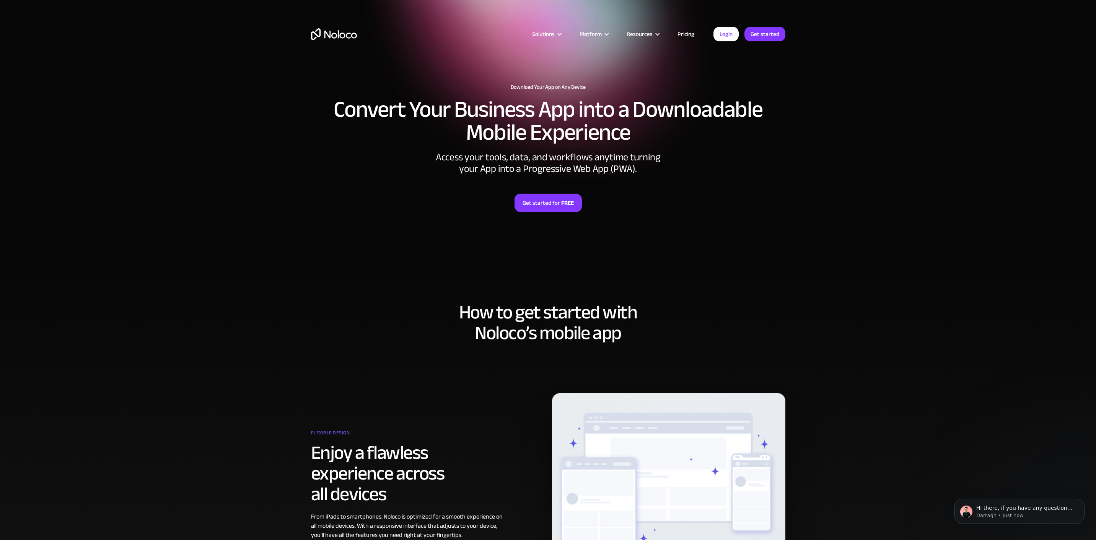  Describe the element at coordinates (334, 34) in the screenshot. I see `a: home` at that location.